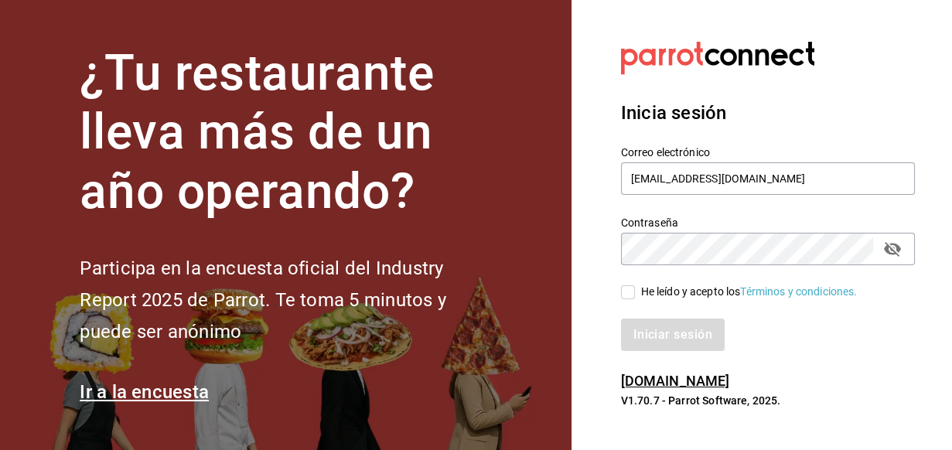 The height and width of the screenshot is (450, 952). I want to click on label: Contraseña, so click(768, 222).